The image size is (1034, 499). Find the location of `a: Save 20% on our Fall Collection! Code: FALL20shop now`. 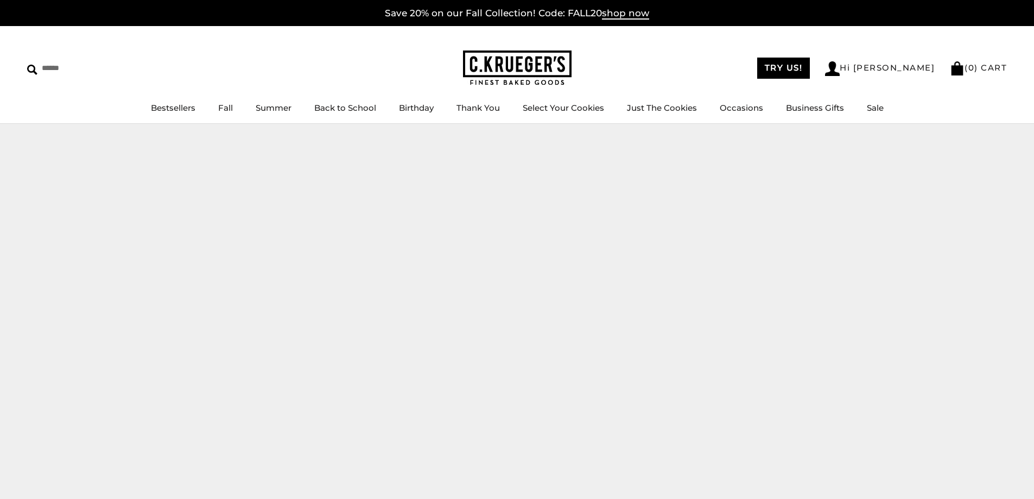

a: Save 20% on our Fall Collection! Code: FALL20shop now is located at coordinates (517, 14).